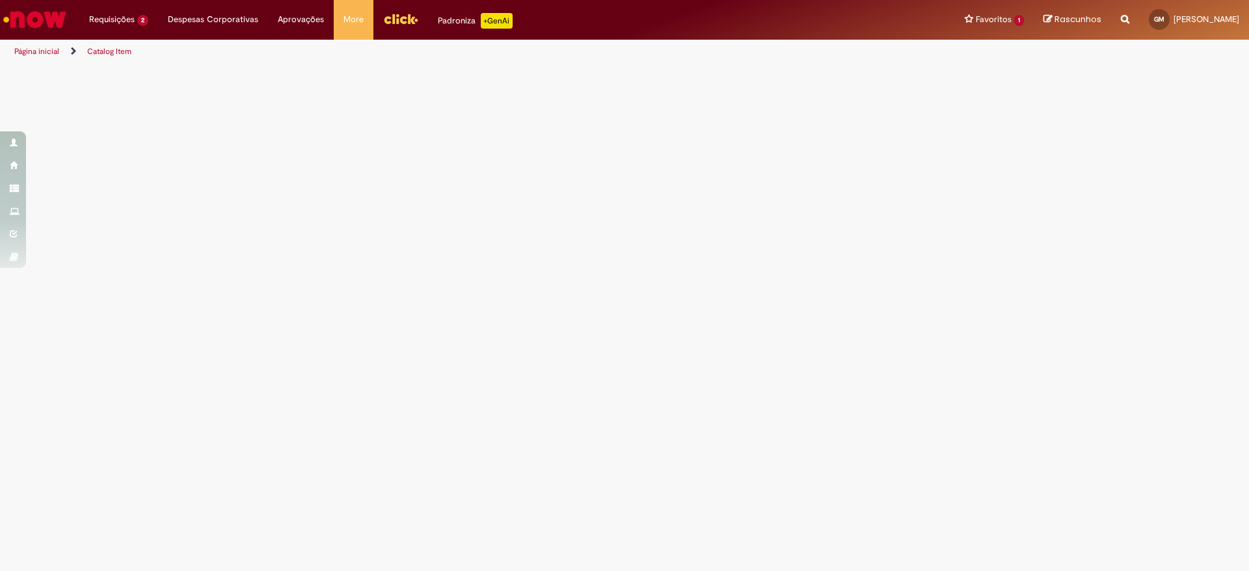 The height and width of the screenshot is (571, 1249). I want to click on ul: Trilhas de página, so click(416, 51).